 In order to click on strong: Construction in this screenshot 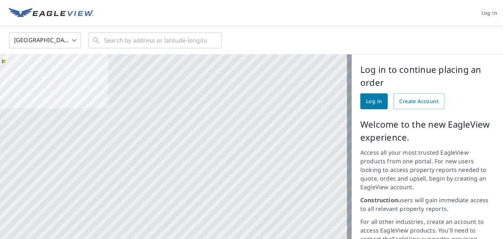, I will do `click(379, 200)`.